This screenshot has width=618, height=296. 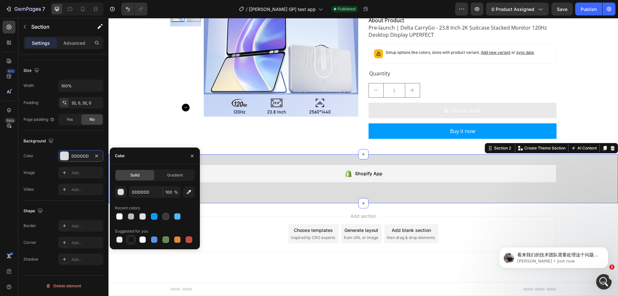 What do you see at coordinates (41, 43) in the screenshot?
I see `p: Settings` at bounding box center [41, 43].